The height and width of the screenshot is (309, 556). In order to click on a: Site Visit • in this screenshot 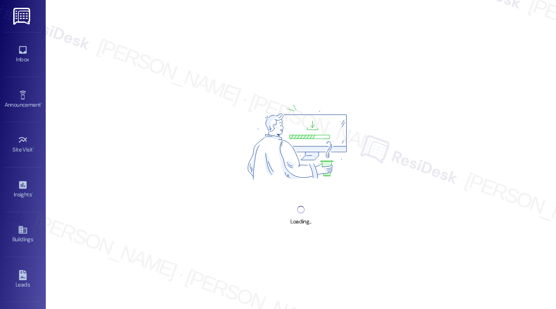, I will do `click(23, 144)`.